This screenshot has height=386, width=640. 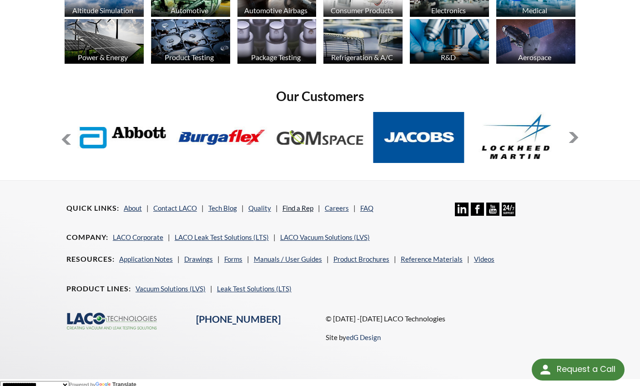 I want to click on a: Power & Energy, so click(x=104, y=42).